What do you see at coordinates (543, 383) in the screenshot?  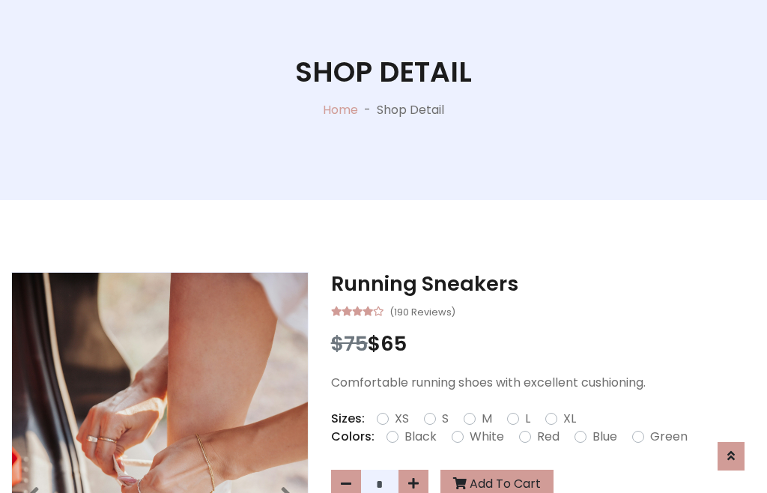 I see `p: Comfortable running shoes with excellent cushioning.` at bounding box center [543, 383].